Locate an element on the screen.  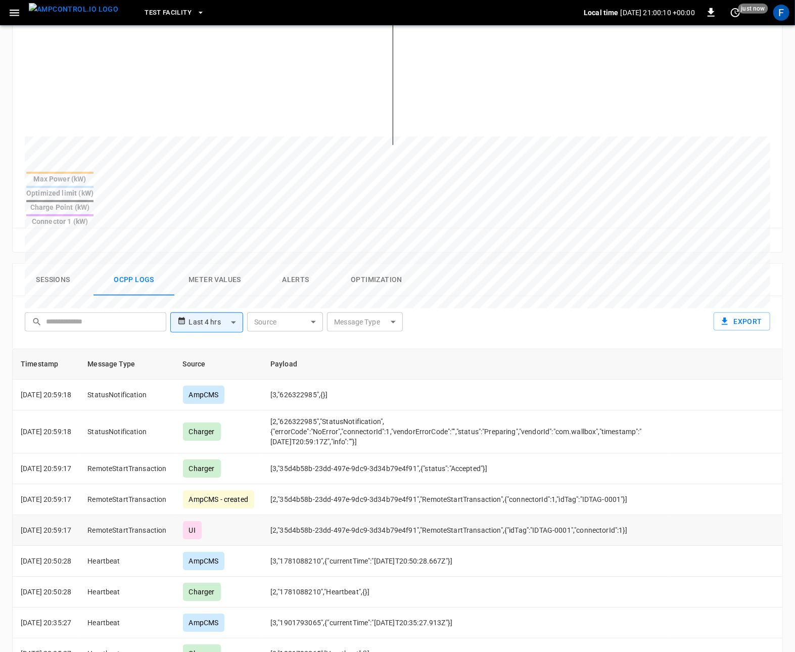
div: Charger is located at coordinates (202, 592).